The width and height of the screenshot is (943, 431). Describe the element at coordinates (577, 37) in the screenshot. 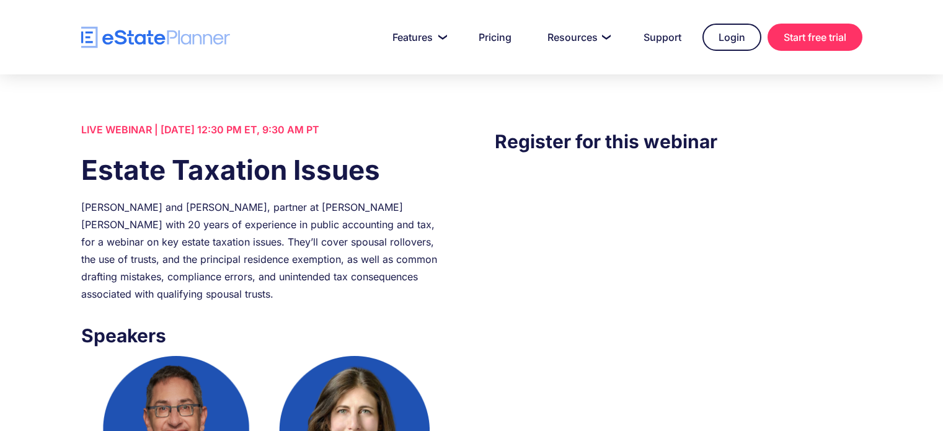

I see `a: Resources` at that location.